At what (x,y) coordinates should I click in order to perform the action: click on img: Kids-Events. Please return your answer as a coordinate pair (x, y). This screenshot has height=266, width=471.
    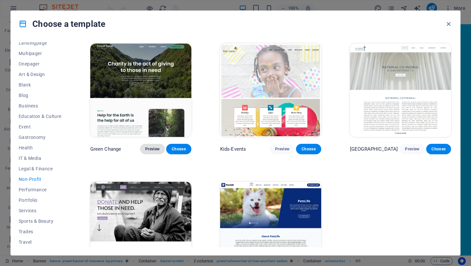
    Looking at the image, I should click on (271, 90).